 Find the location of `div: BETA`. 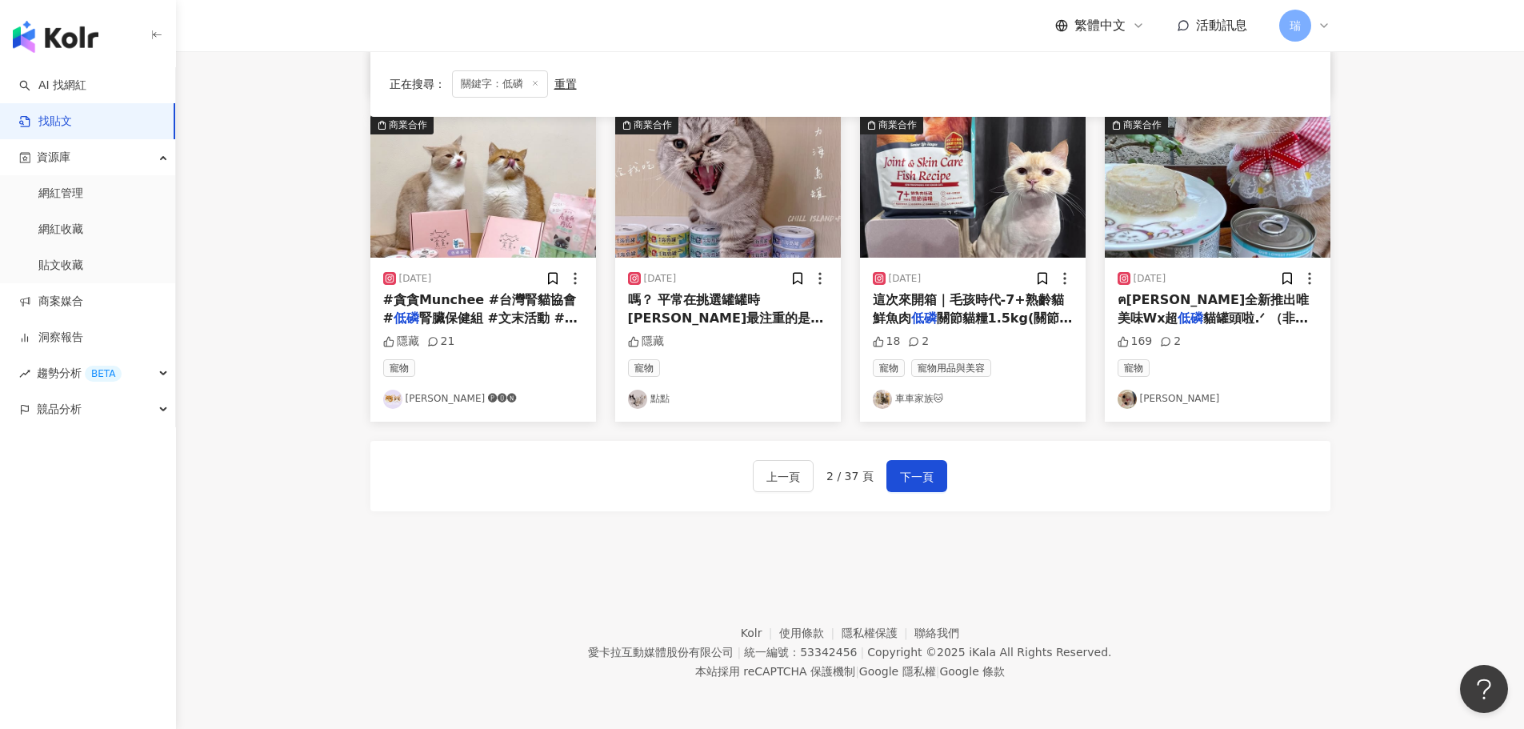

div: BETA is located at coordinates (103, 374).